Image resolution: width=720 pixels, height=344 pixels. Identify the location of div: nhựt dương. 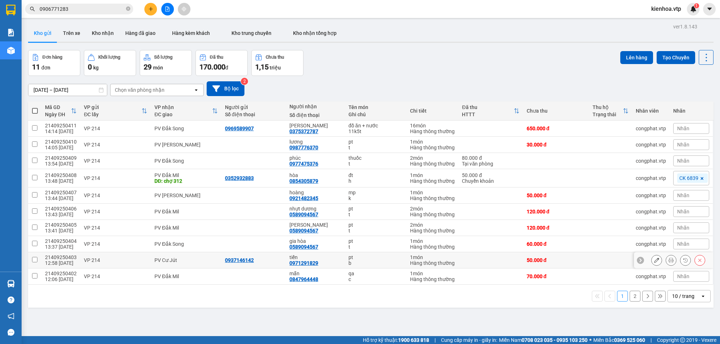
(316, 209).